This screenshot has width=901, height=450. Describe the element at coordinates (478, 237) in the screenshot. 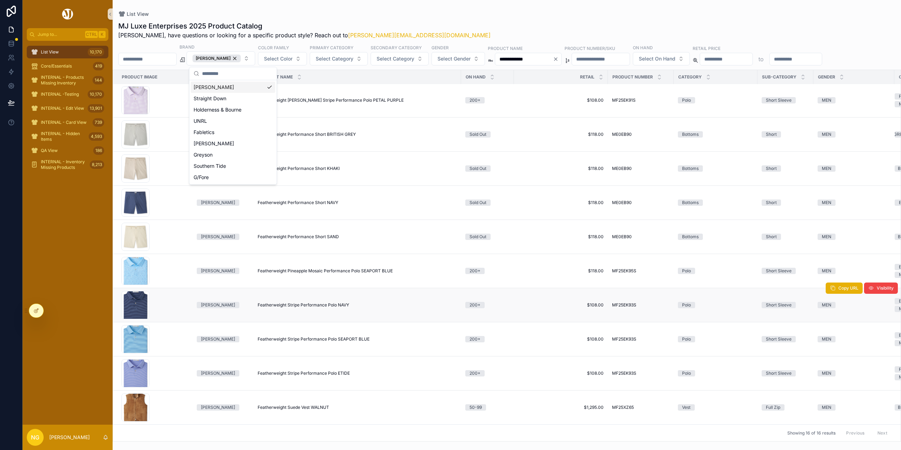

I see `div: Sold Out` at that location.